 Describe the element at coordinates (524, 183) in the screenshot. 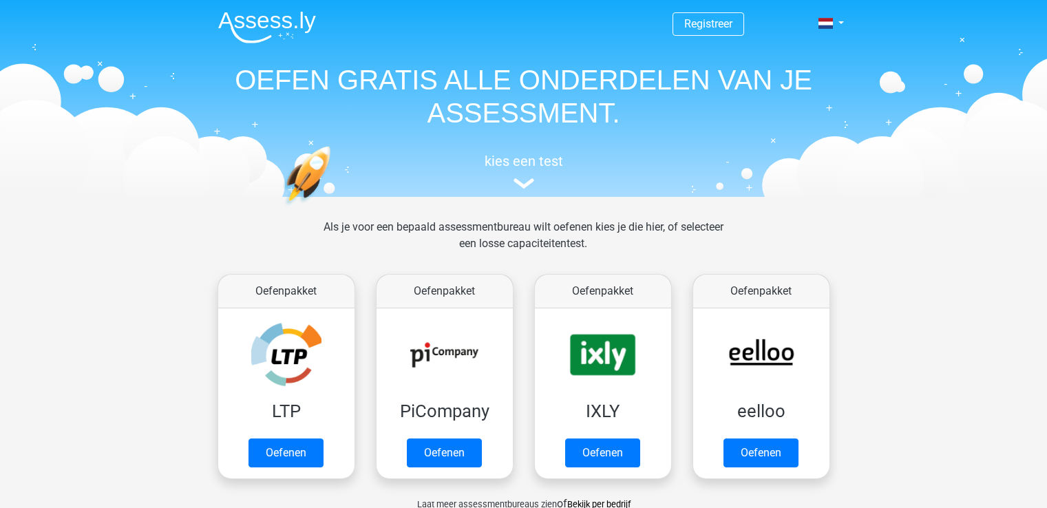

I see `img: assessment` at that location.